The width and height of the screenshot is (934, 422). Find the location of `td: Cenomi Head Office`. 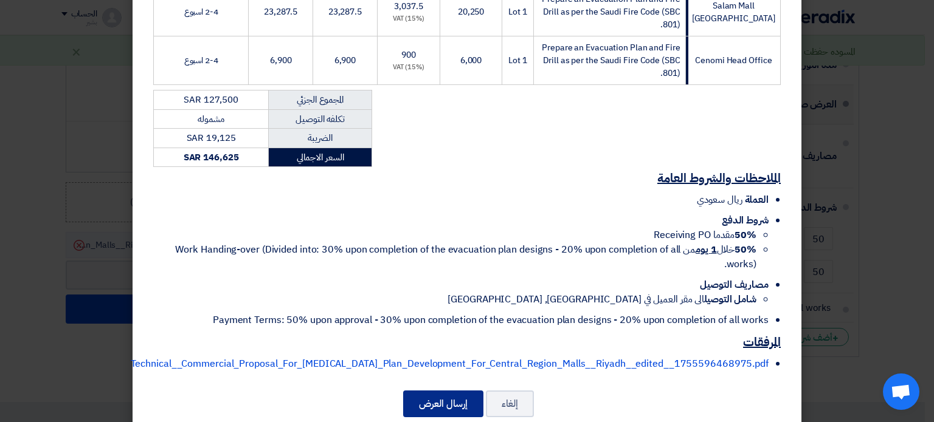

td: Cenomi Head Office is located at coordinates (732, 61).